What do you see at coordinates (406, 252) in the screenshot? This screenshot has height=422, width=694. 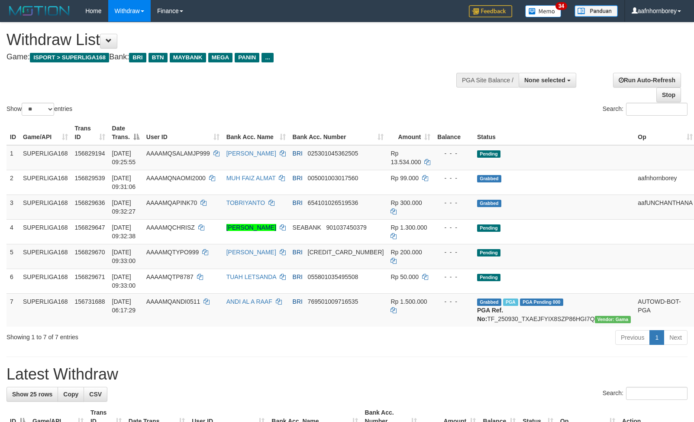 I see `span: Rp 200.000` at bounding box center [406, 252].